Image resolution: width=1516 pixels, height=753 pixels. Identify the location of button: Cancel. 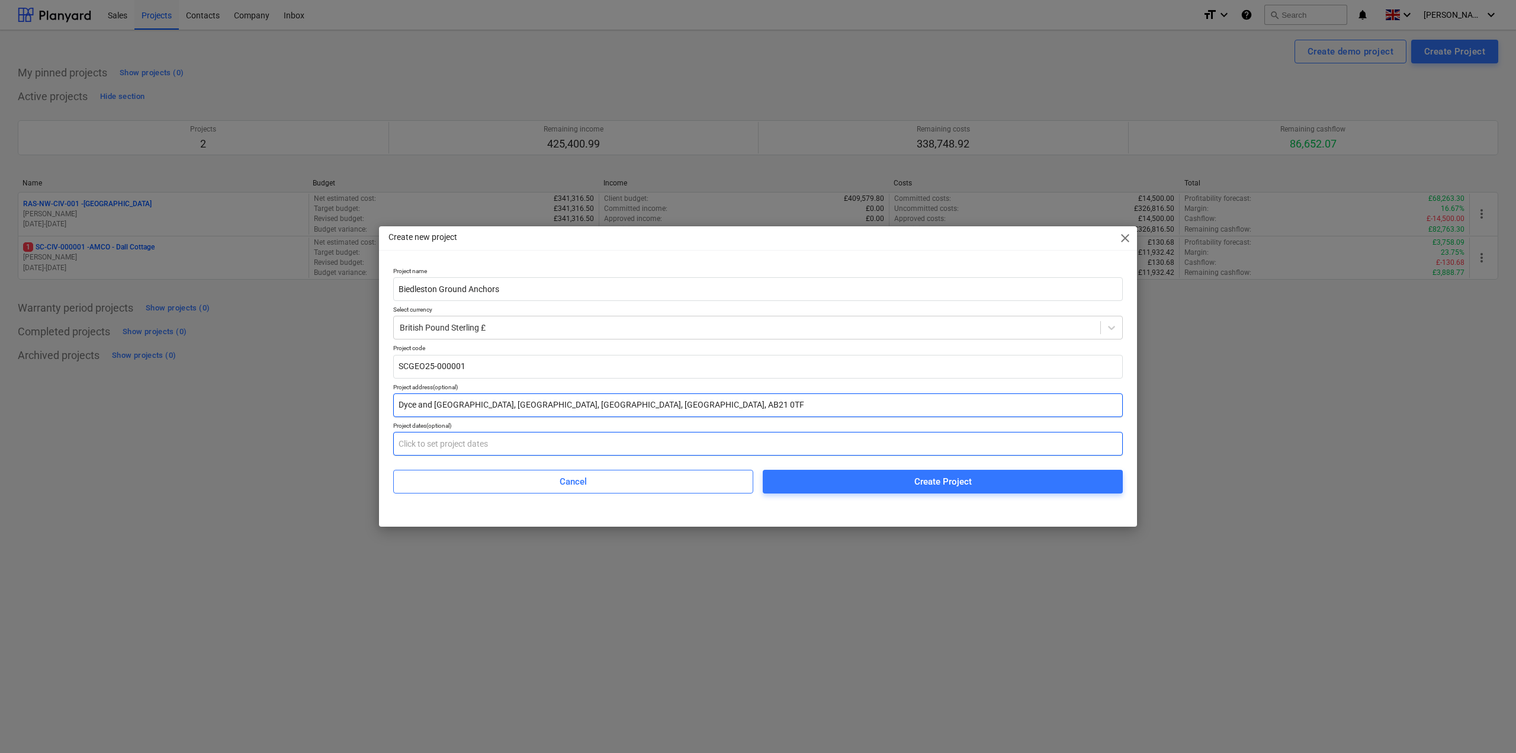
(573, 481).